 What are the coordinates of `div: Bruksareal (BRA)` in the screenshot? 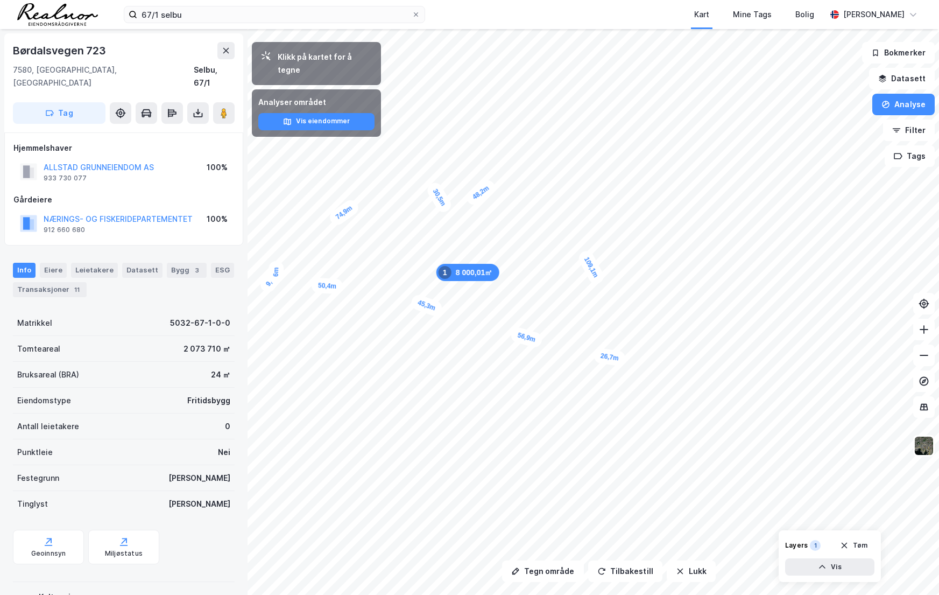 It's located at (48, 375).